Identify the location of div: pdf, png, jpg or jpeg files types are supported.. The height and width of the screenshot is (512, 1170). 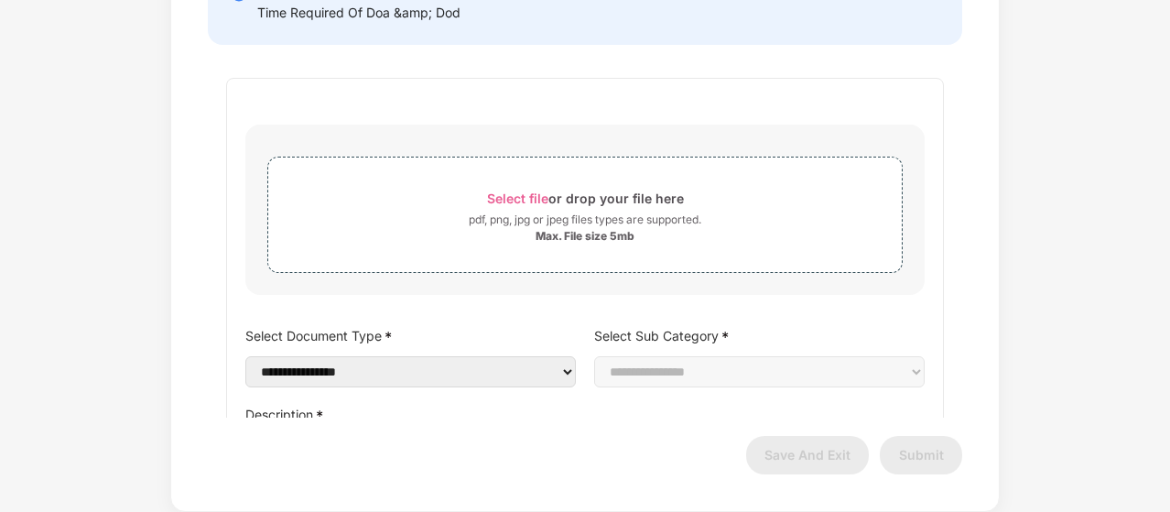
(585, 220).